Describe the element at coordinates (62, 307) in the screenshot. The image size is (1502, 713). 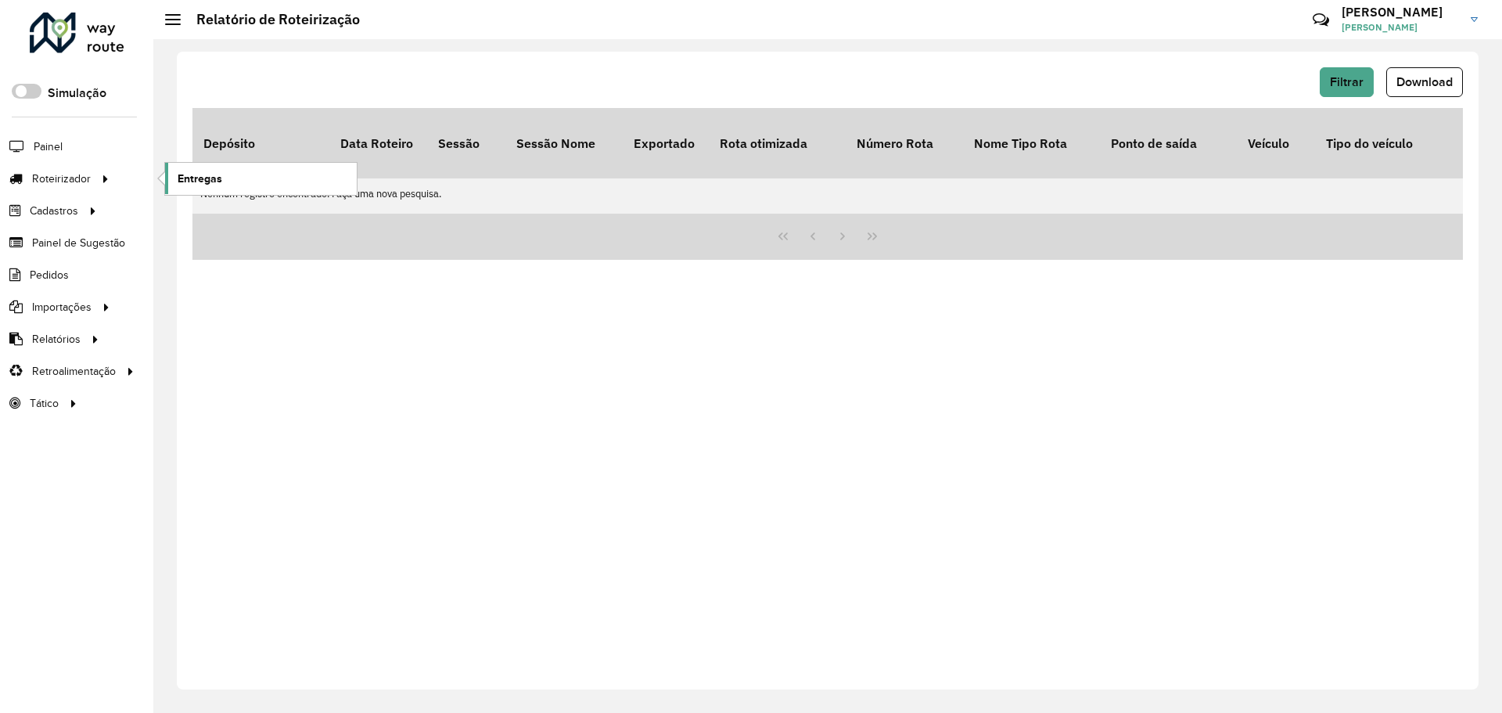
I see `span: Importações` at that location.